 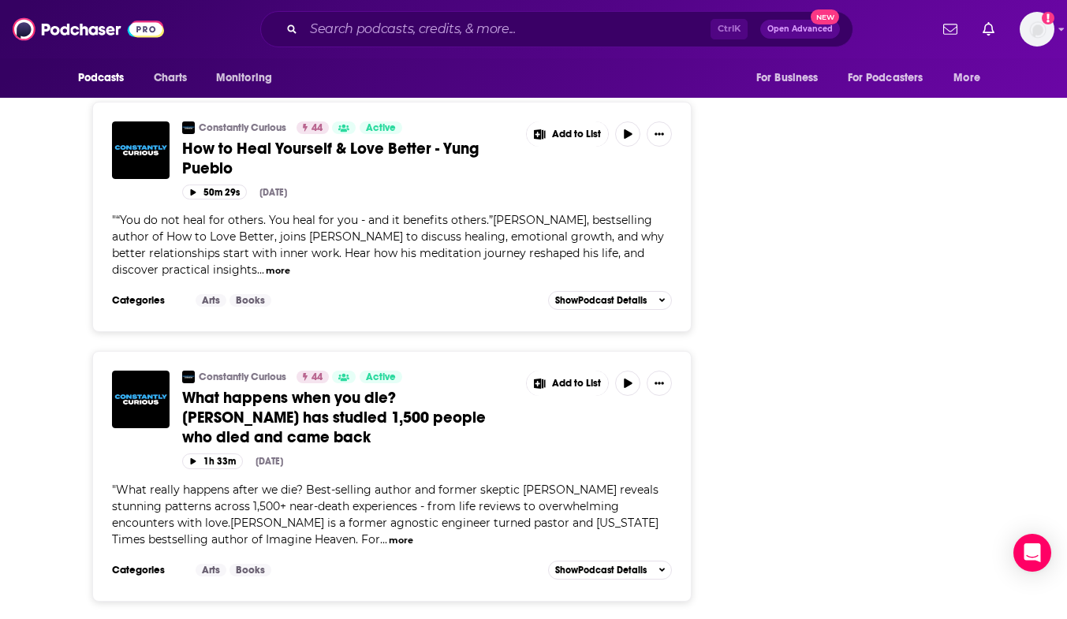 What do you see at coordinates (967, 78) in the screenshot?
I see `span: More` at bounding box center [967, 78].